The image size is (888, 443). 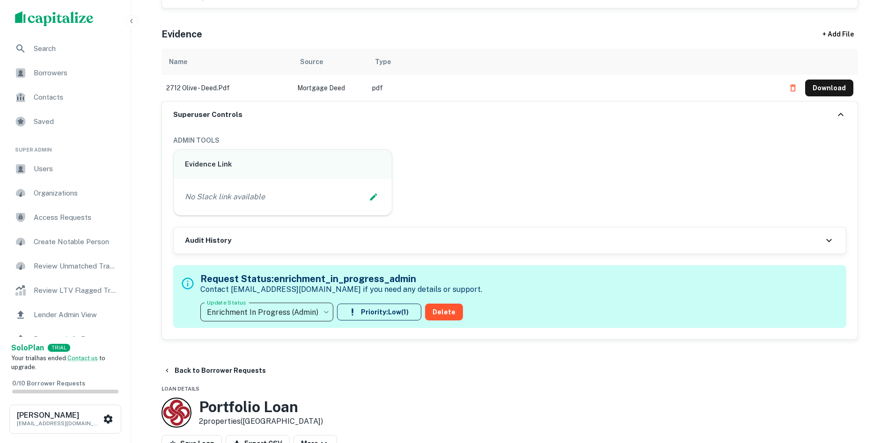 I want to click on span: Your trial has ended. to upgrade., so click(x=58, y=363).